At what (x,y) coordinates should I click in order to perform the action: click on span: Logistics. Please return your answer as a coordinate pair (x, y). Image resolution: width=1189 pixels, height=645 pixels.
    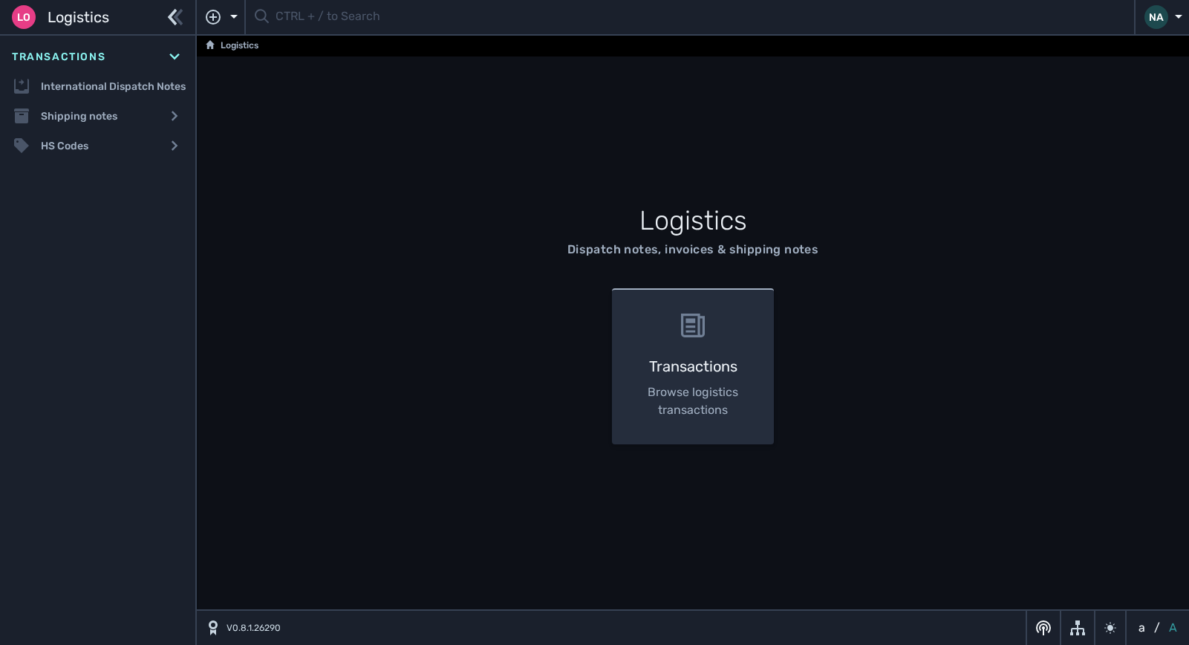
    Looking at the image, I should click on (78, 17).